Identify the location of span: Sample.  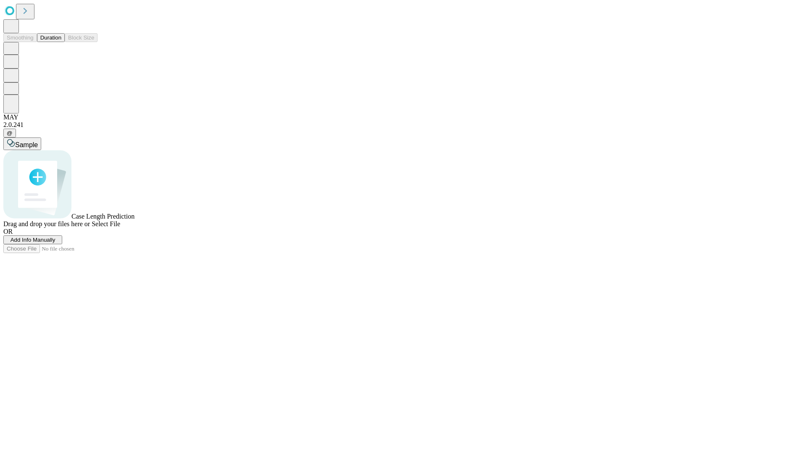
(26, 145).